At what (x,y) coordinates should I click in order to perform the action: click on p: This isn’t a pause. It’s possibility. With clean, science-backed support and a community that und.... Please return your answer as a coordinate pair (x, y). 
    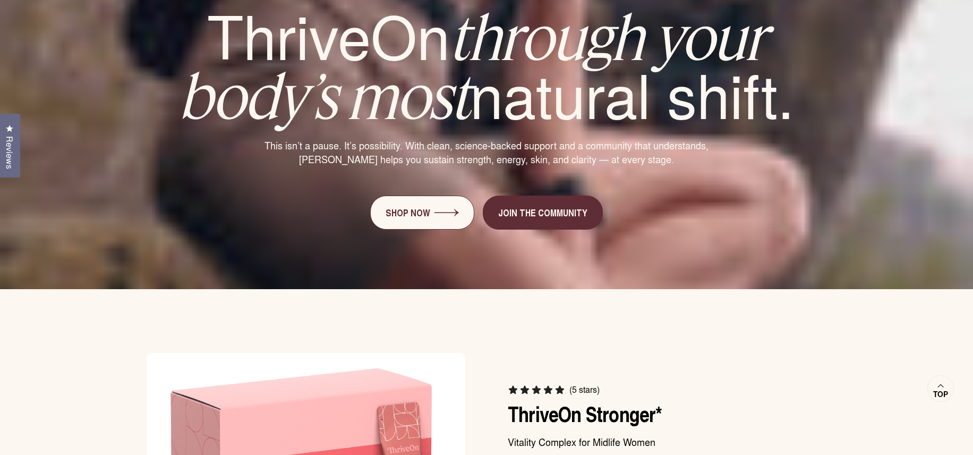
    Looking at the image, I should click on (486, 152).